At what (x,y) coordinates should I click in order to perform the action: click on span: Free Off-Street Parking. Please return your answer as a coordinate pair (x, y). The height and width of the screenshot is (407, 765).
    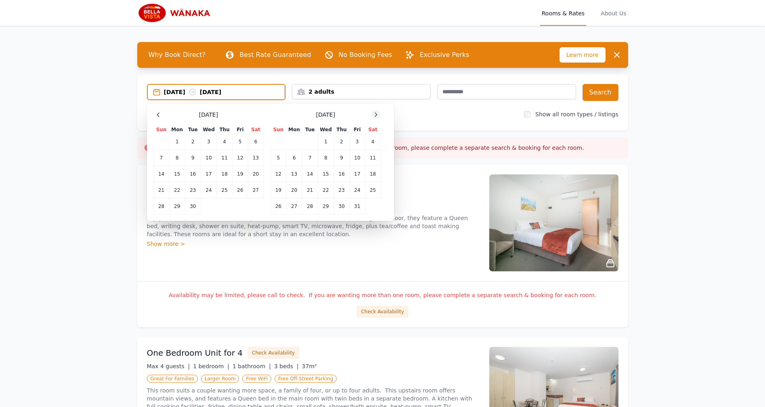
    Looking at the image, I should click on (306, 379).